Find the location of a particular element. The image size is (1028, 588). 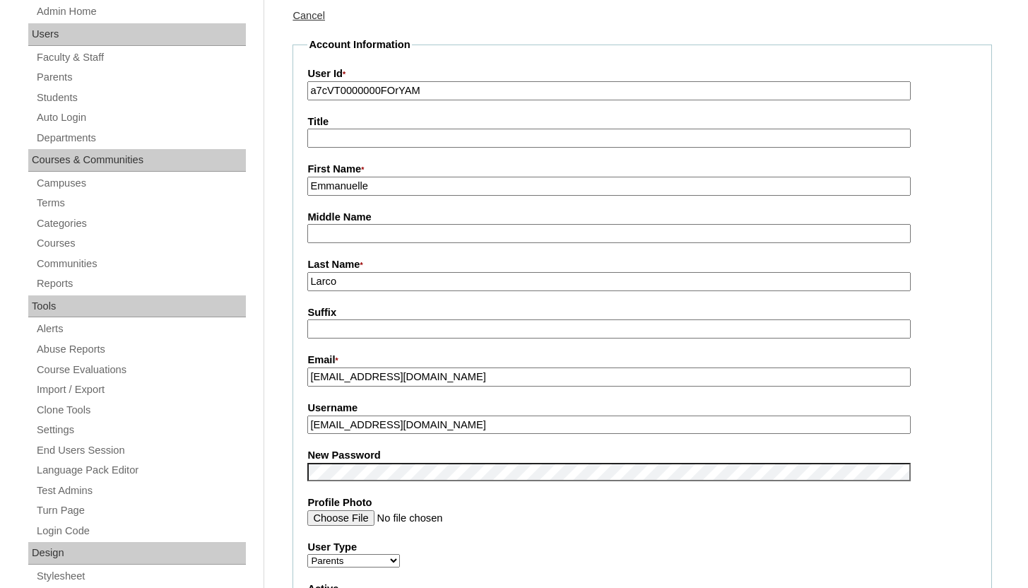

label: Last Name is located at coordinates (642, 265).